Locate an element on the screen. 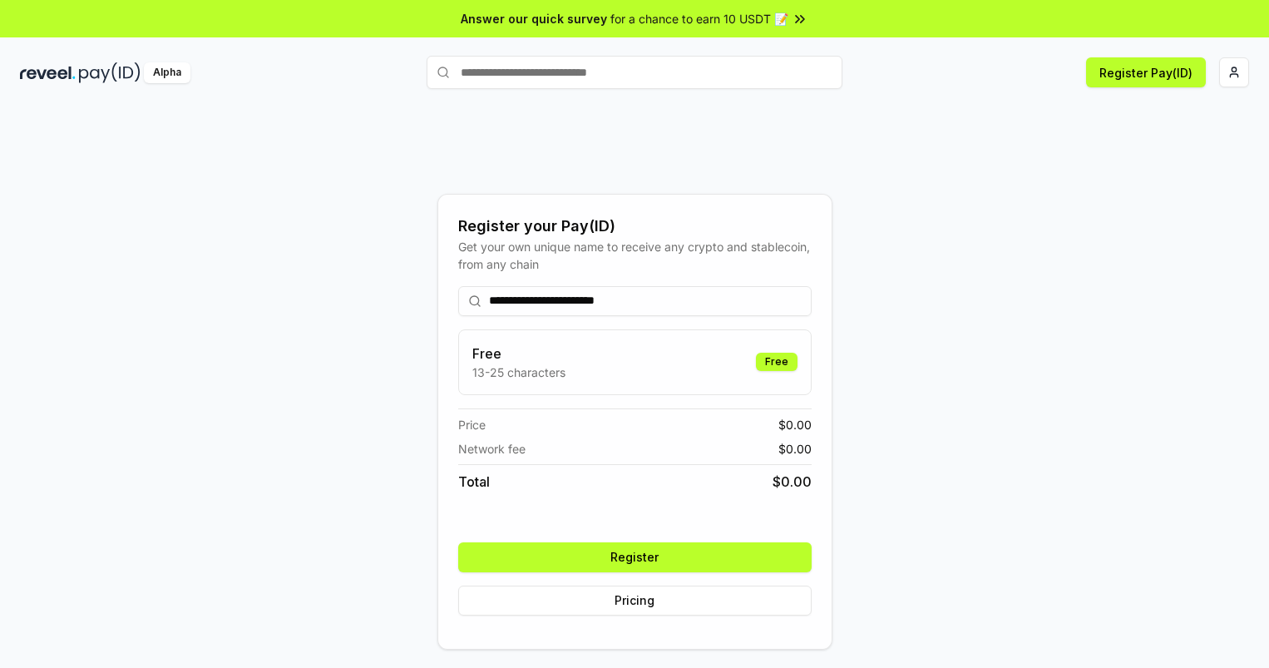 The height and width of the screenshot is (668, 1269). span: for a chance to earn 10 USDT 📝 is located at coordinates (699, 18).